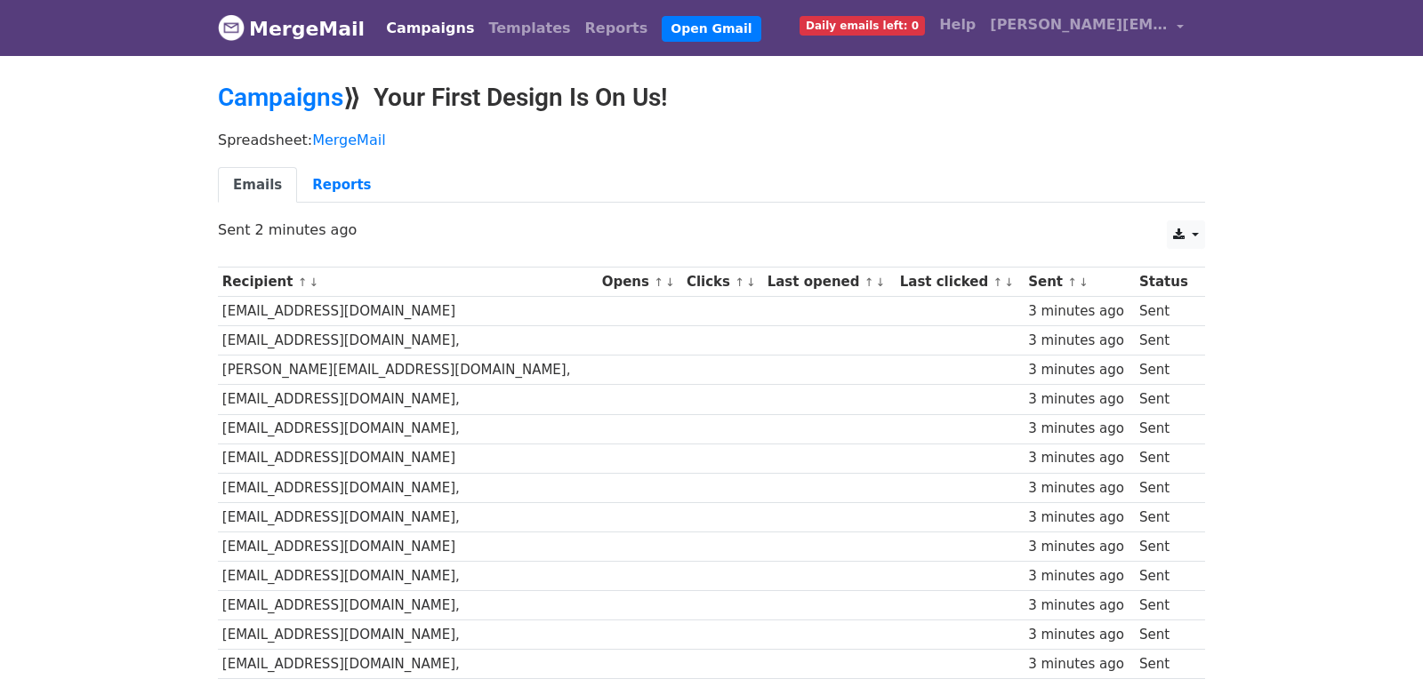 The image size is (1423, 687). Describe the element at coordinates (231, 28) in the screenshot. I see `img: MergeMail logo` at that location.